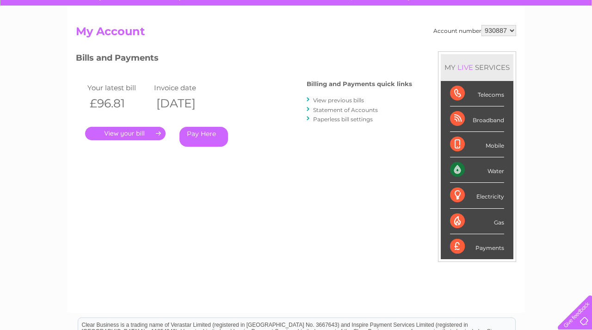  I want to click on h3: Bills and Payments, so click(244, 59).